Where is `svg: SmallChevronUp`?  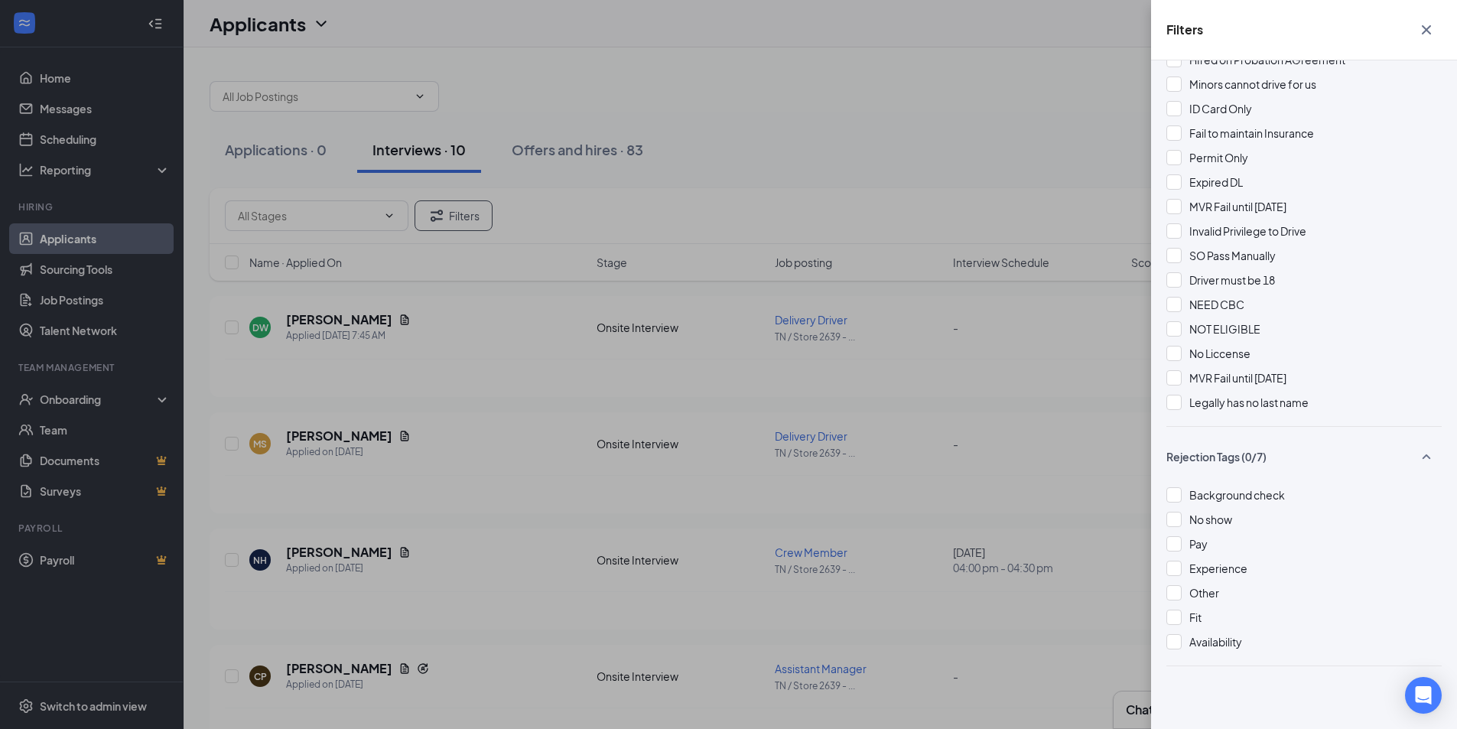 svg: SmallChevronUp is located at coordinates (1427, 457).